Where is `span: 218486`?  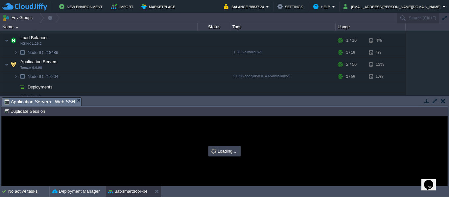
span: 218486 is located at coordinates (43, 52).